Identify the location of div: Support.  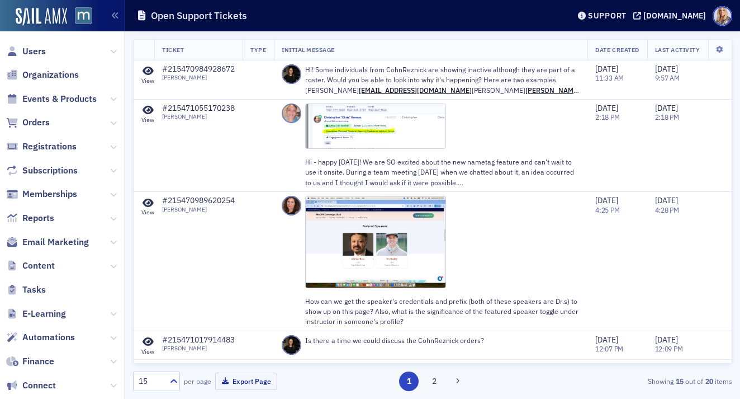
(607, 16).